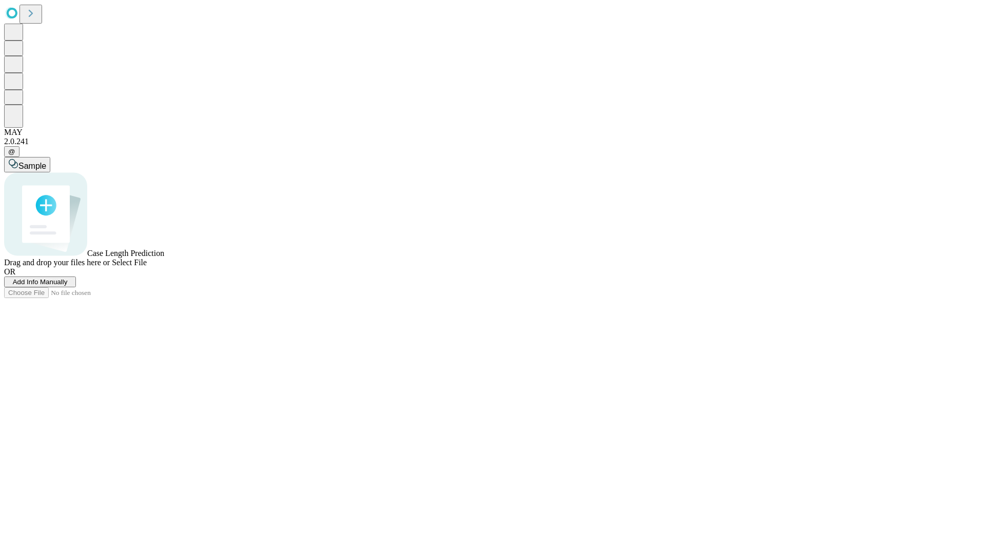 The image size is (985, 554). I want to click on span: OR, so click(10, 271).